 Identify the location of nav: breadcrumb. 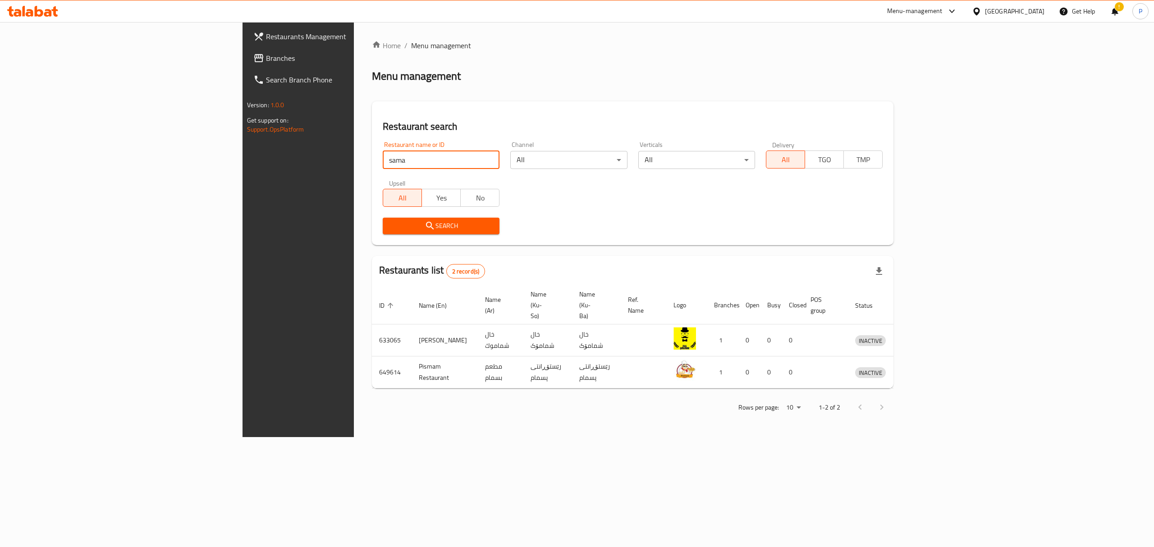
(633, 46).